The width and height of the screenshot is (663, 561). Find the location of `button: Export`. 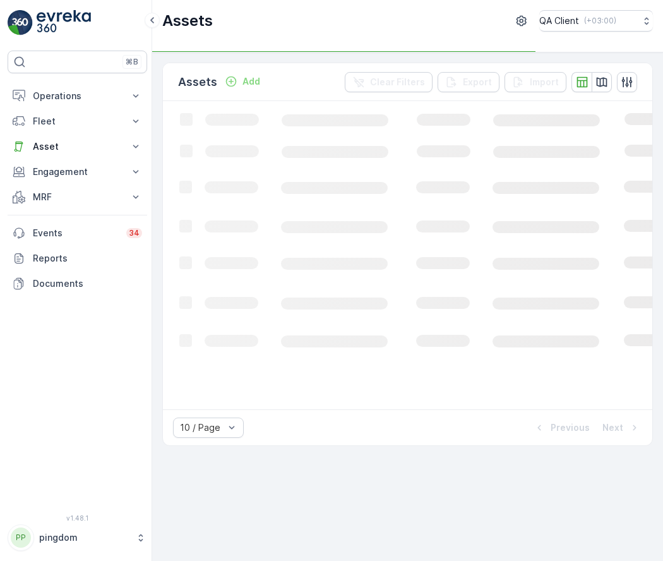

button: Export is located at coordinates (468, 82).